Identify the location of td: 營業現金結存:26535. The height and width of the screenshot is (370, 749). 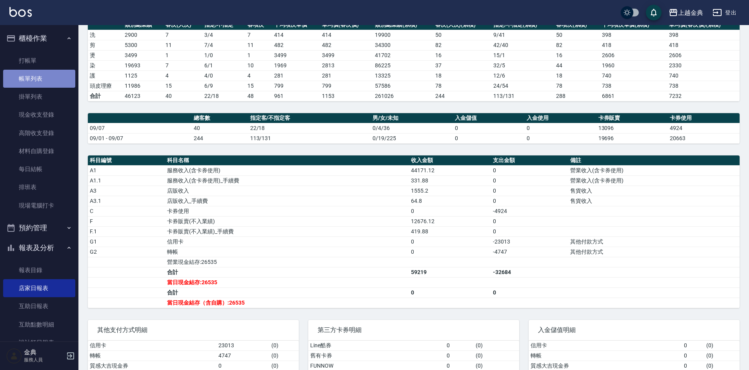
(287, 262).